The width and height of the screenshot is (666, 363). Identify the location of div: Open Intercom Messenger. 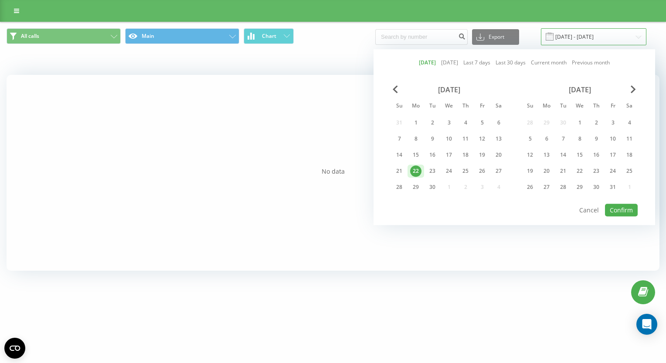
(646, 325).